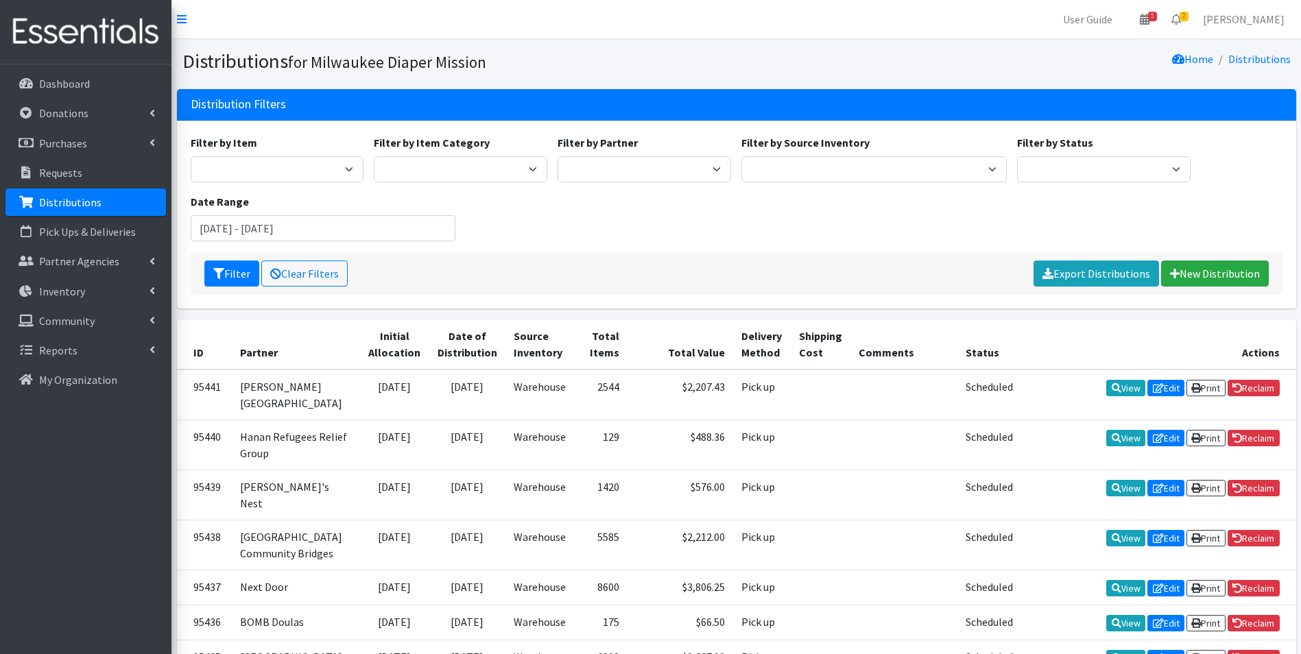 Image resolution: width=1301 pixels, height=654 pixels. I want to click on th: Delivery Method, so click(762, 344).